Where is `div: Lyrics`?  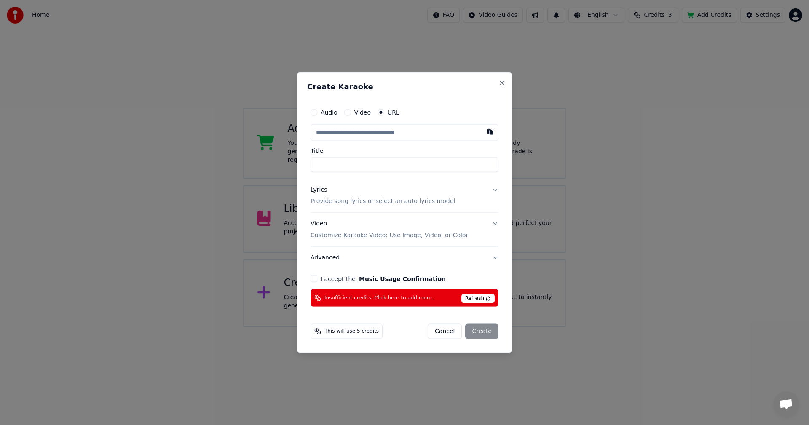
div: Lyrics is located at coordinates (318, 189).